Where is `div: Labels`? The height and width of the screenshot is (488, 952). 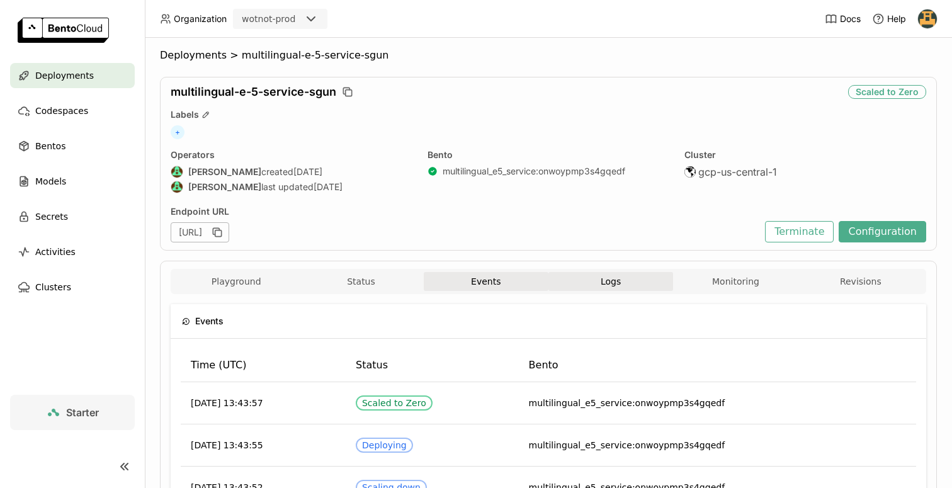
div: Labels is located at coordinates (548, 115).